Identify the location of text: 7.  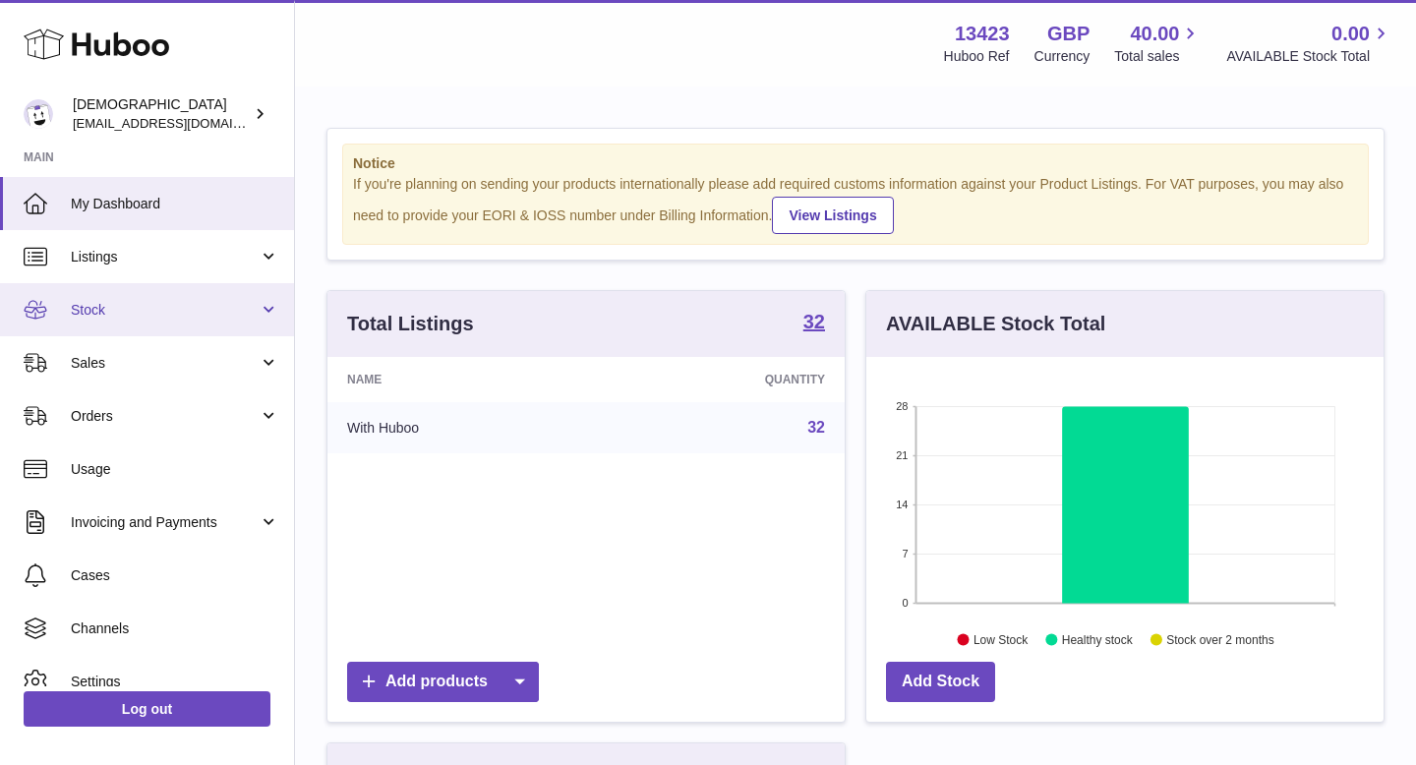
(905, 554).